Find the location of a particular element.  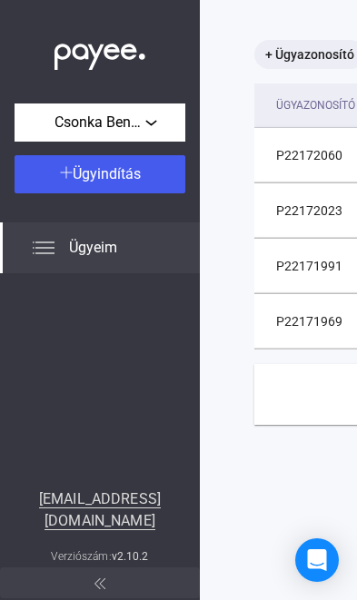

span: Ügyindítás is located at coordinates (106, 173).